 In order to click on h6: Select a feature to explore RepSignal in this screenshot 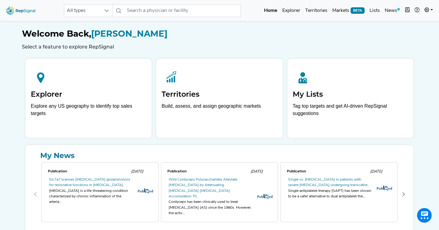, I will do `click(219, 47)`.